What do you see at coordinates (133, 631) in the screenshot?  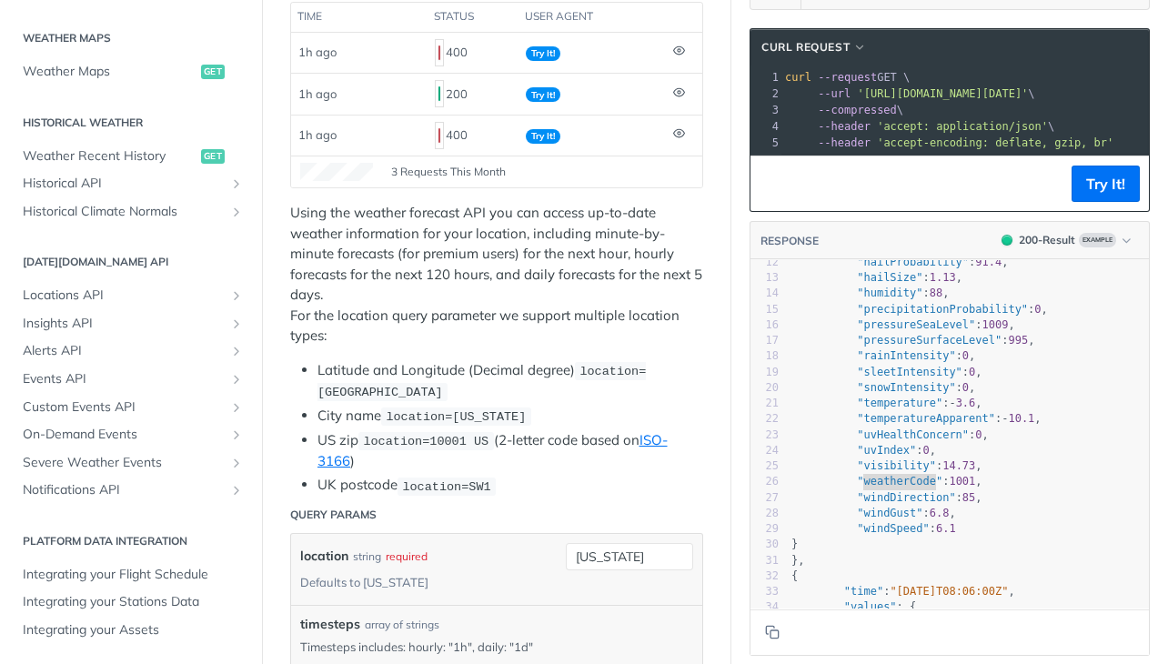 I see `span: Integrating your Assets` at bounding box center [133, 631].